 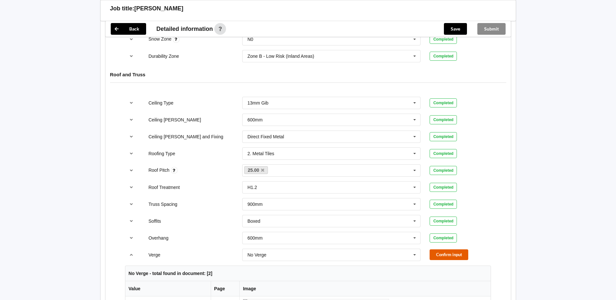 What do you see at coordinates (308, 273) in the screenshot?
I see `th: No Verge - total found in document: [2]` at bounding box center [308, 273].